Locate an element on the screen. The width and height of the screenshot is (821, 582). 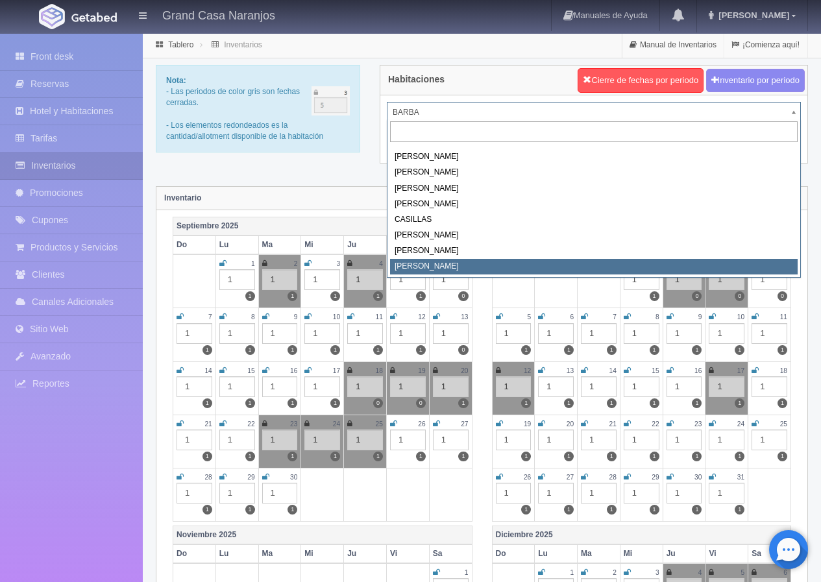
div: CASILLAS is located at coordinates (594, 220).